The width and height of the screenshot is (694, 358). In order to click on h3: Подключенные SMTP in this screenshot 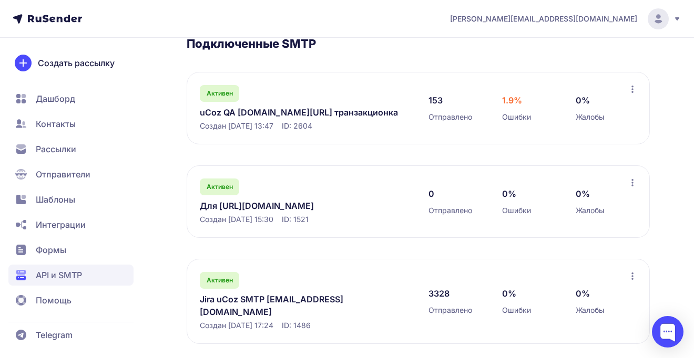, I will do `click(418, 44)`.